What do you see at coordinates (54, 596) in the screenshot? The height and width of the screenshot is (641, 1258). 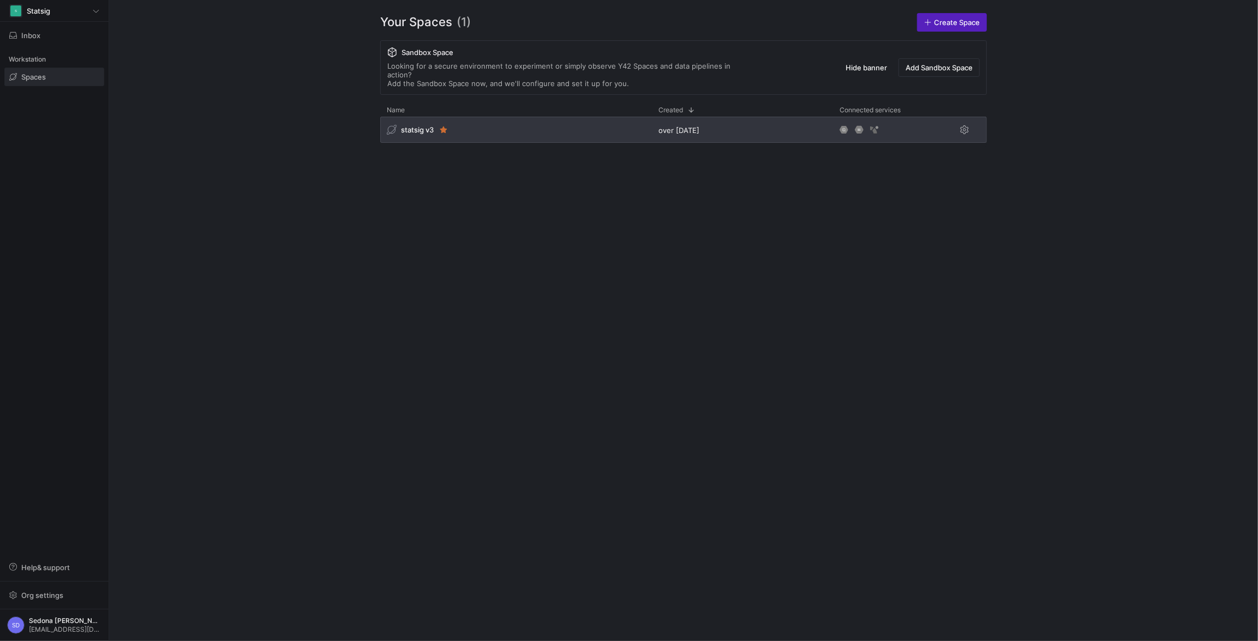 I see `button: Org settings` at bounding box center [54, 596].